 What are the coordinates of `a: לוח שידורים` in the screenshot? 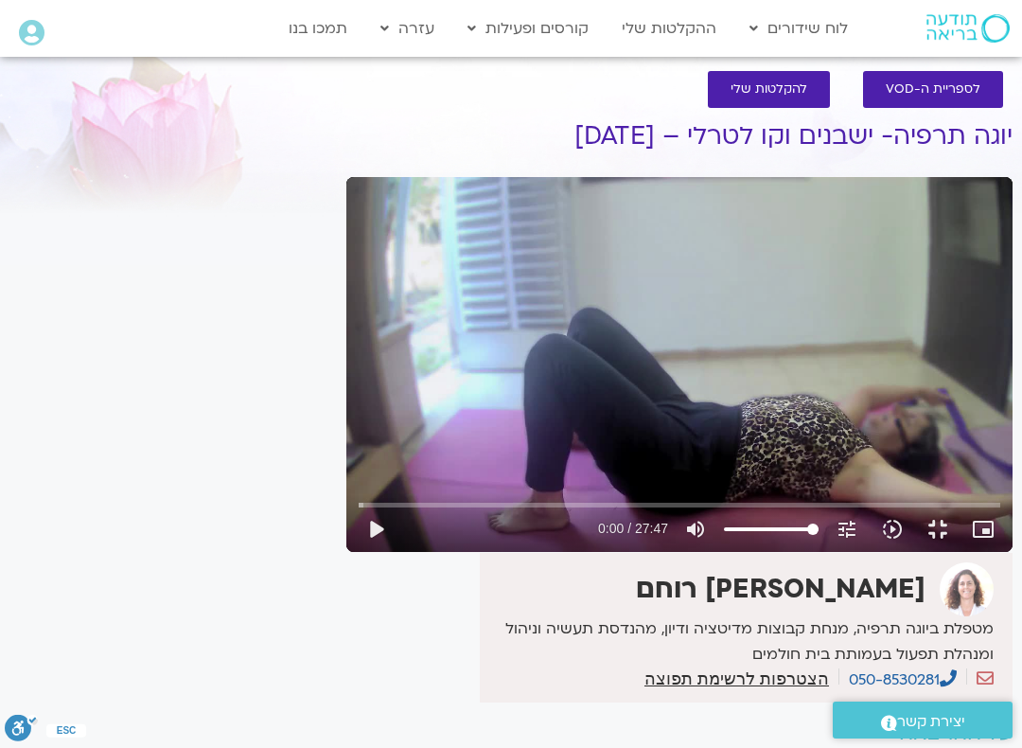 It's located at (799, 28).